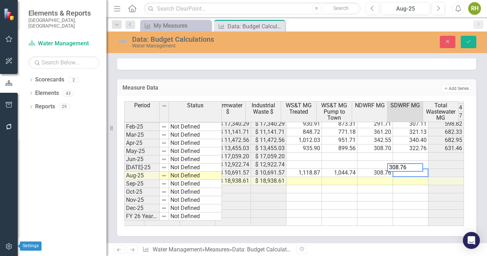  I want to click on div: Water Management, so click(223, 46).